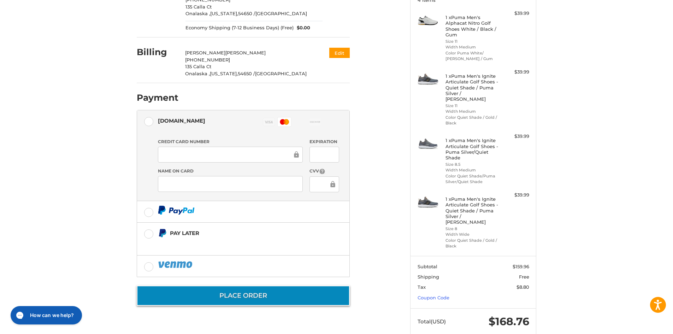 The image size is (673, 334). I want to click on span: Free, so click(524, 276).